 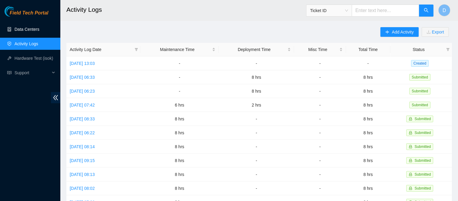 I want to click on a: Data Centers, so click(x=27, y=29).